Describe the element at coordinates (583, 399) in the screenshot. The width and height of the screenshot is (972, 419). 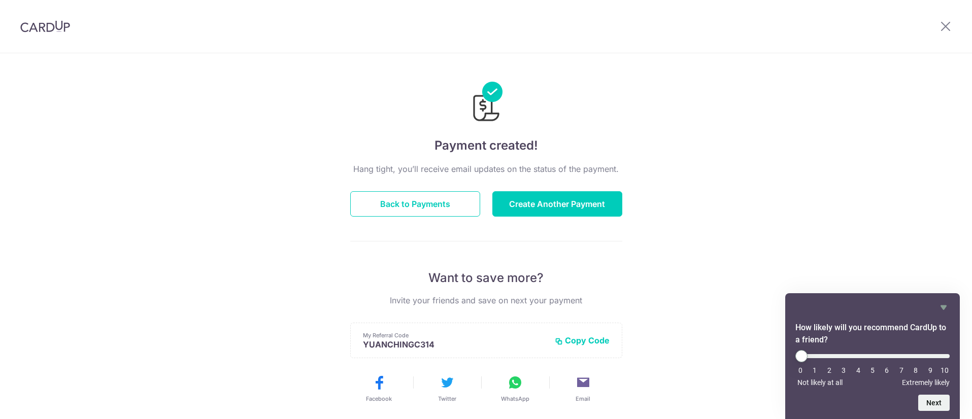
I see `span: Email` at that location.